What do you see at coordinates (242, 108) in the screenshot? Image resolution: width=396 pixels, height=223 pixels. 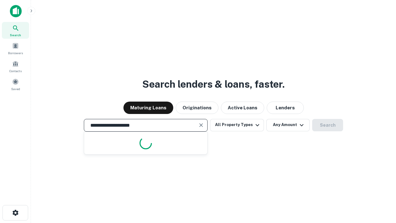 I see `button: Active Loans` at bounding box center [242, 108].